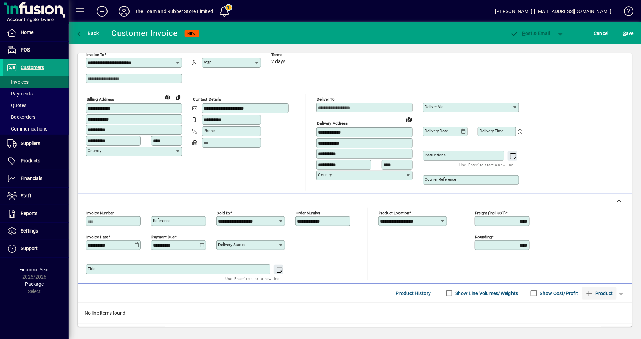 The image size is (641, 339). Describe the element at coordinates (558, 293) in the screenshot. I see `label: Show Cost/Profit` at that location.